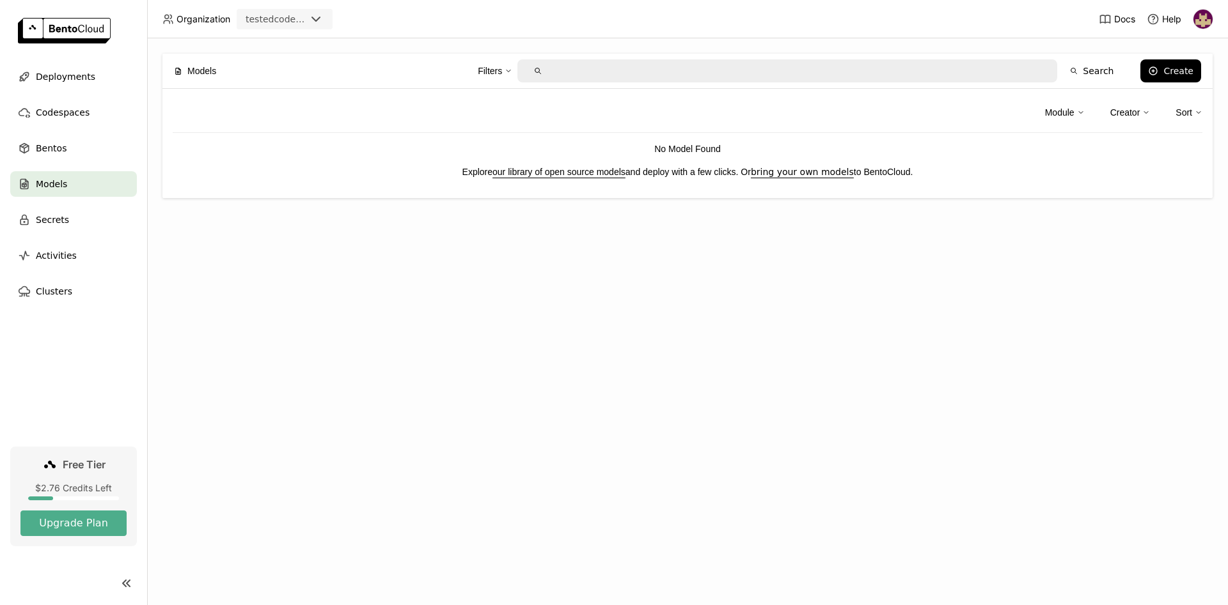 This screenshot has height=605, width=1228. Describe the element at coordinates (74, 292) in the screenshot. I see `a: Clusters` at that location.